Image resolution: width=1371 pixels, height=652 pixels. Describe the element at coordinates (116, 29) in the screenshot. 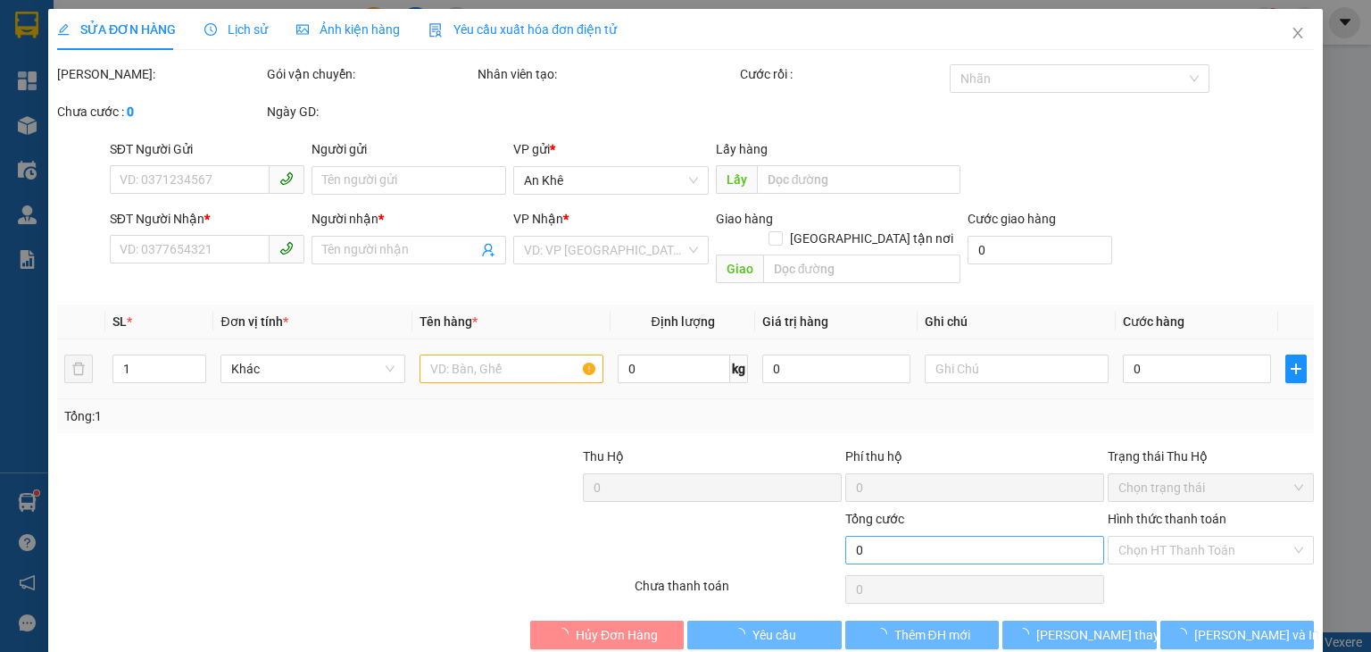

I see `span: SỬA ĐƠN HÀNG` at that location.